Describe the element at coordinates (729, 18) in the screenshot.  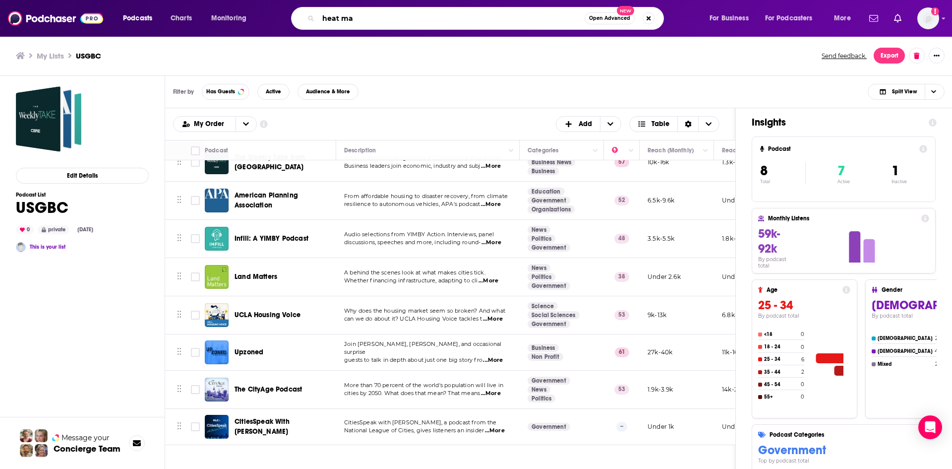
I see `span: For Business` at that location.